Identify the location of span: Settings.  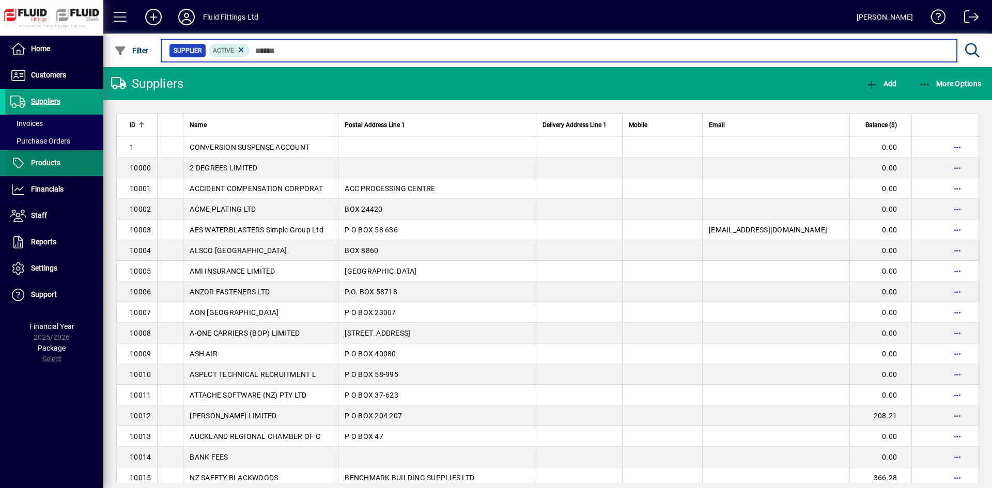
(44, 268).